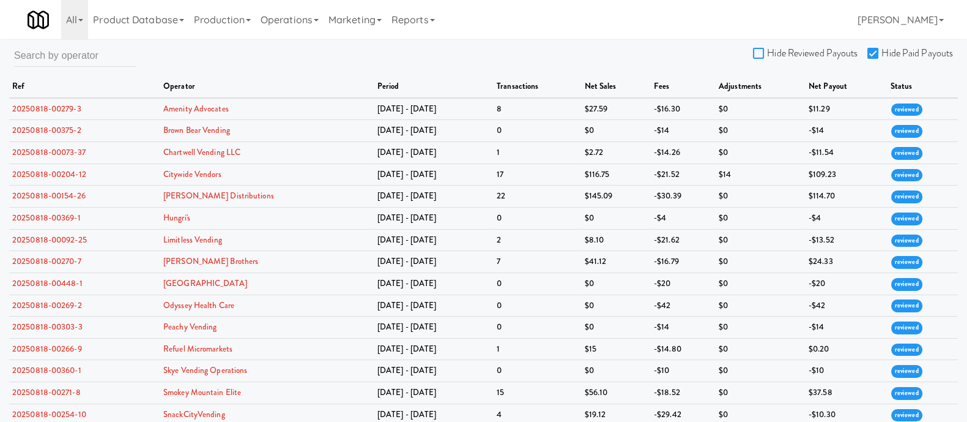 This screenshot has height=422, width=967. What do you see at coordinates (683, 262) in the screenshot?
I see `td: -$16.79` at bounding box center [683, 262].